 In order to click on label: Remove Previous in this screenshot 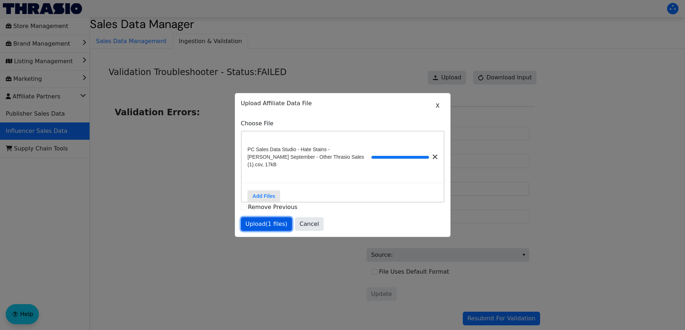, I will do `click(273, 207)`.